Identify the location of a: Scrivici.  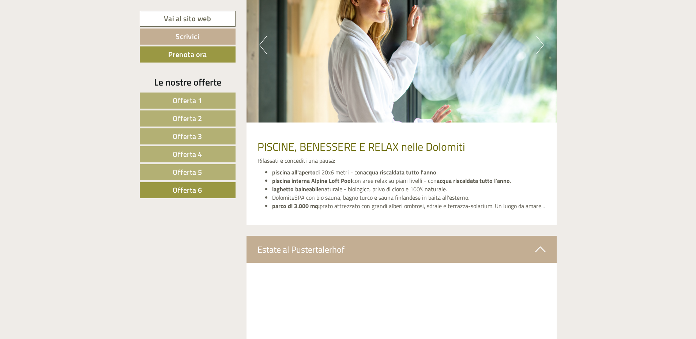
(188, 37).